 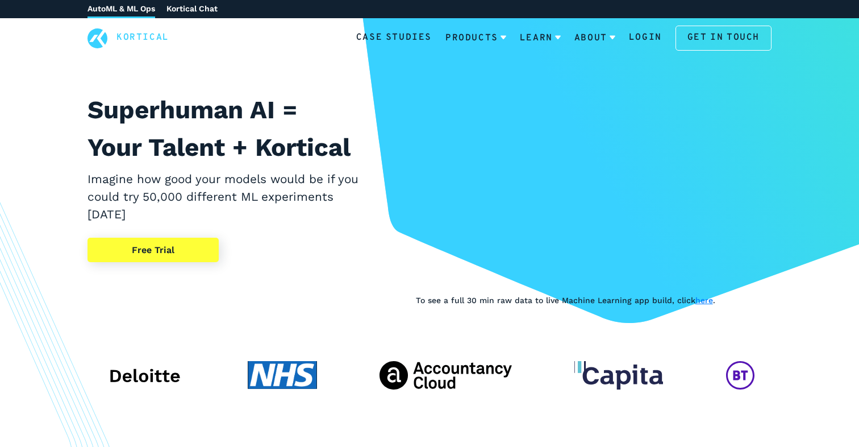 What do you see at coordinates (723, 38) in the screenshot?
I see `a: Get in touch` at bounding box center [723, 38].